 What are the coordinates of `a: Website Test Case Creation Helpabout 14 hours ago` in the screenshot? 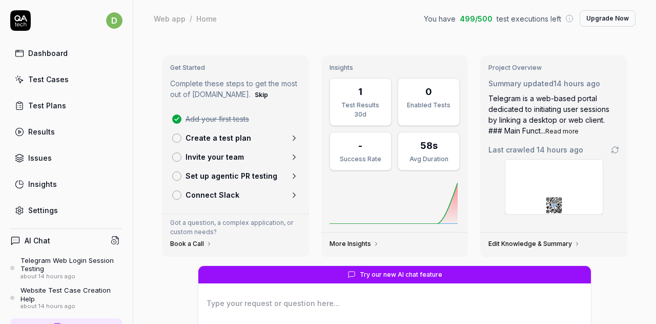 It's located at (66, 297).